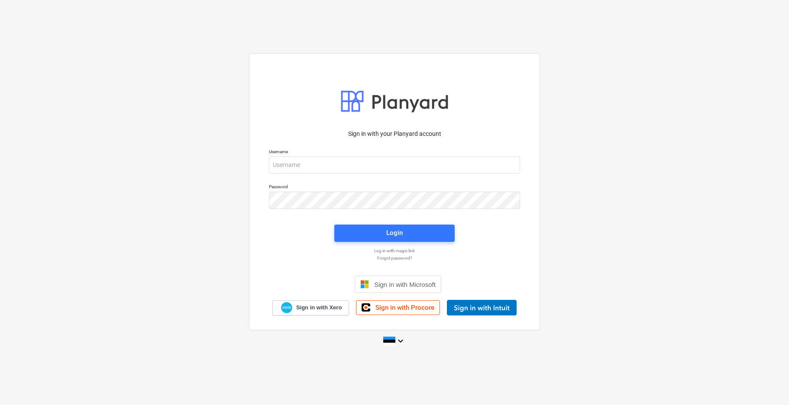 This screenshot has width=789, height=405. What do you see at coordinates (364, 284) in the screenshot?
I see `img: Microsoft logo` at bounding box center [364, 284].